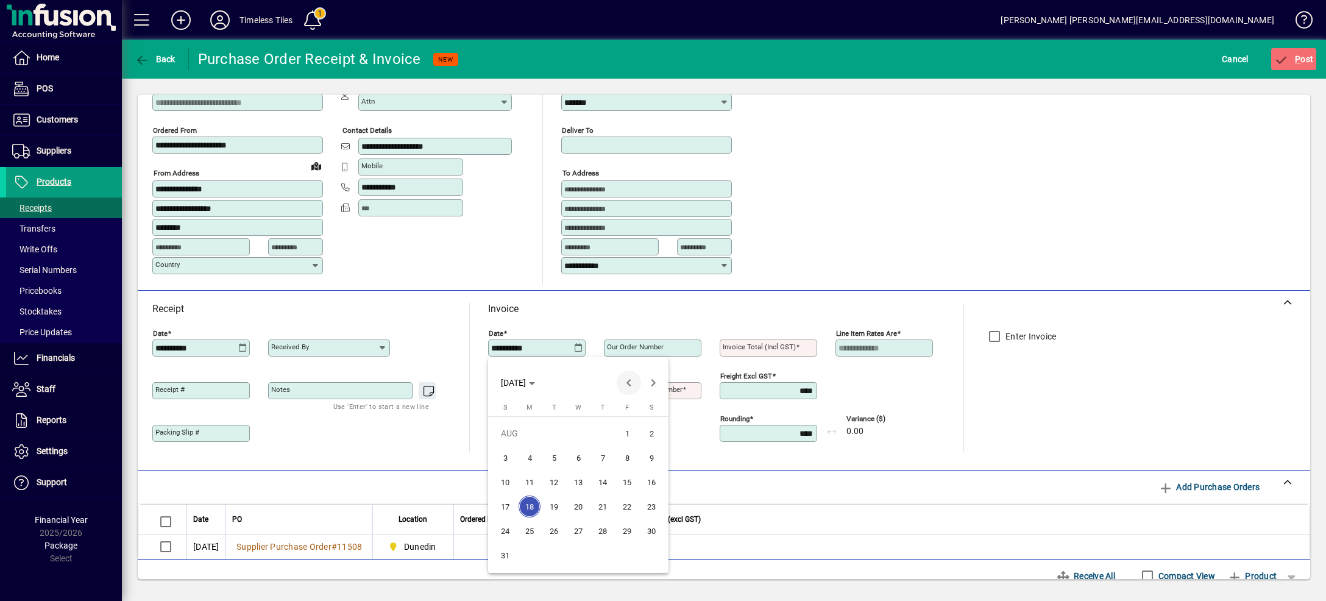 The image size is (1326, 601). What do you see at coordinates (652, 531) in the screenshot?
I see `button: Sat Aug 30 2025` at bounding box center [652, 531].